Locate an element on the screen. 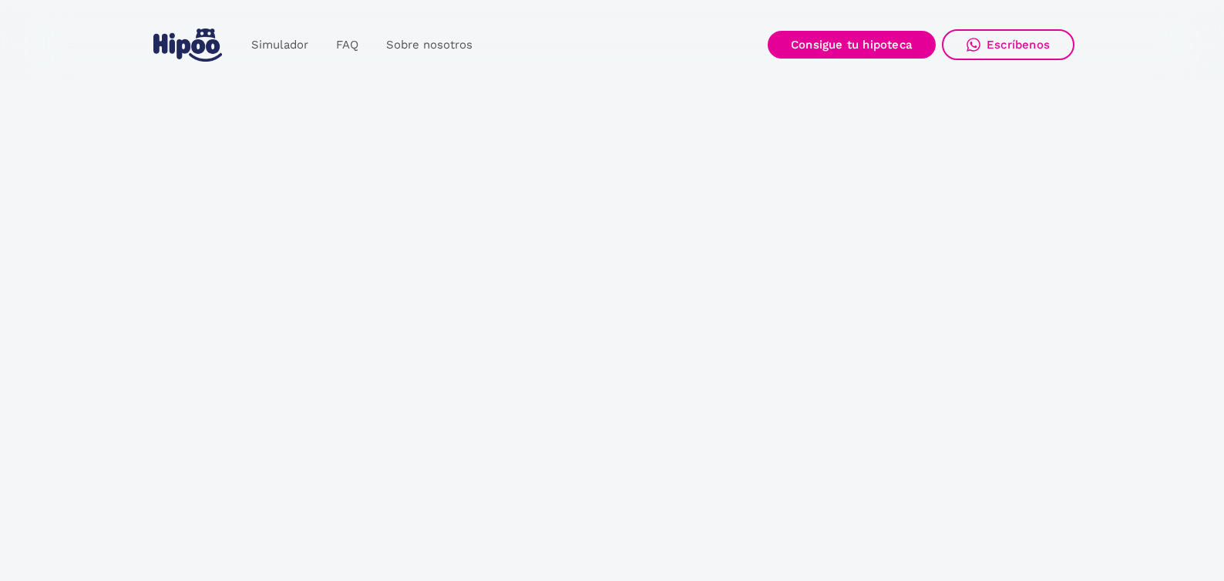  a: Simulador is located at coordinates (280, 45).